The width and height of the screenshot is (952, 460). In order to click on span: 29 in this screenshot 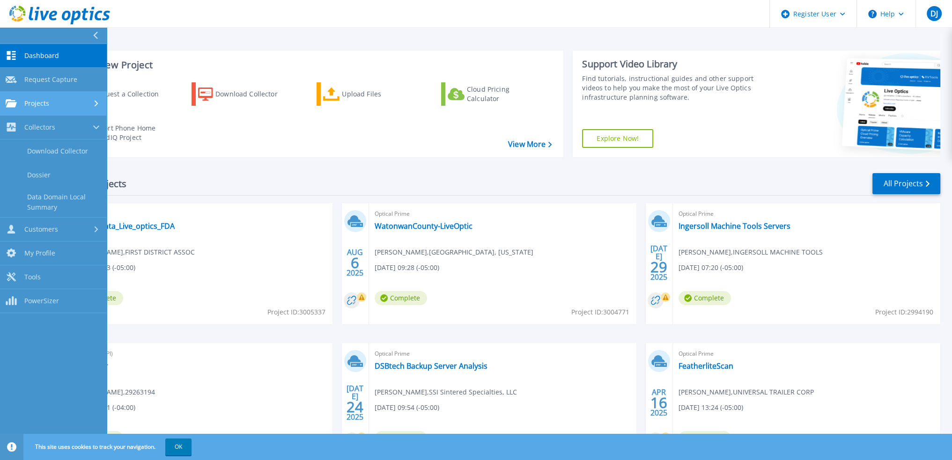, I will do `click(659, 267)`.